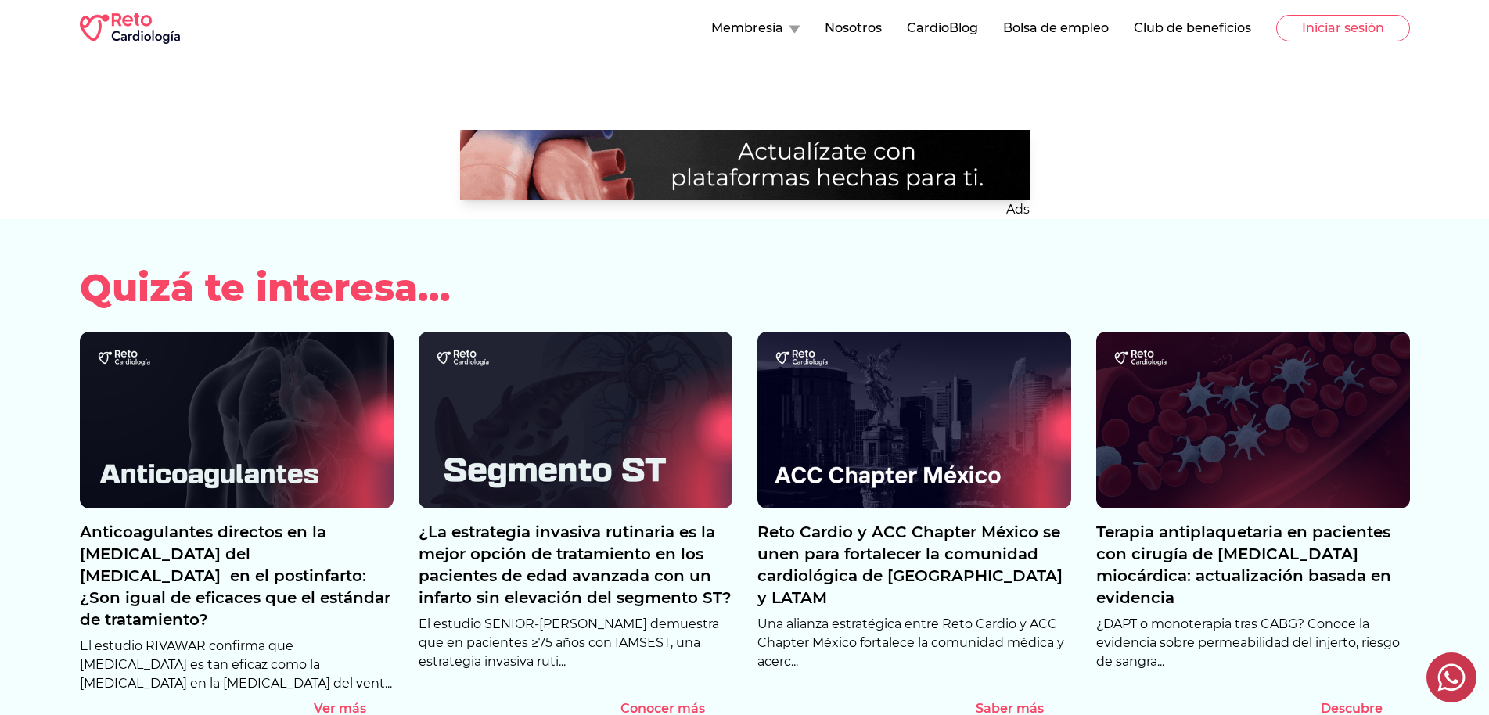 This screenshot has height=715, width=1489. Describe the element at coordinates (853, 28) in the screenshot. I see `a: Nosotros` at that location.